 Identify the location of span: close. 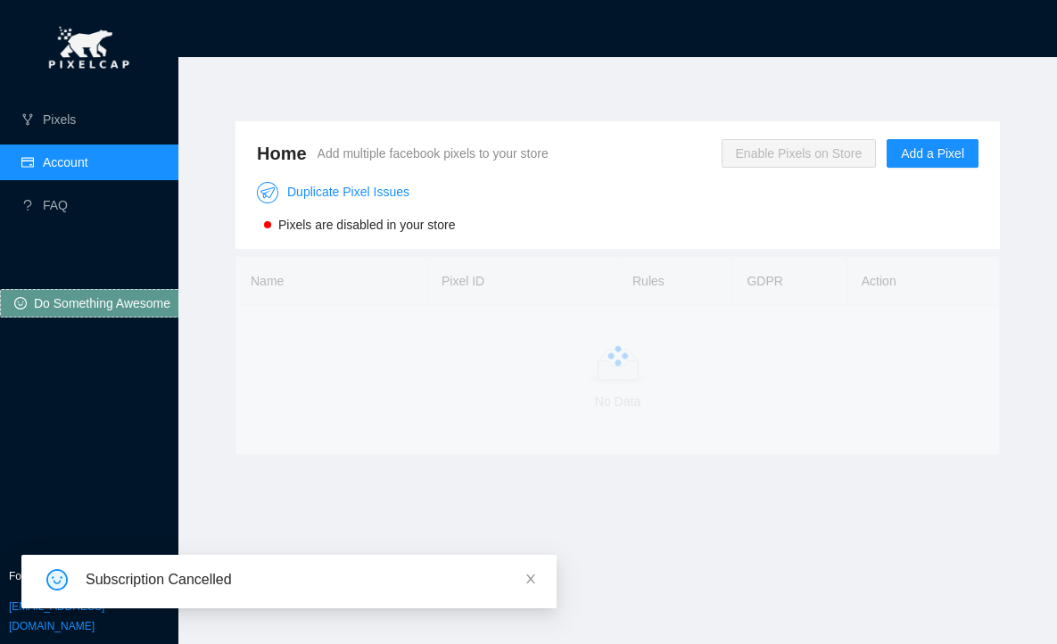
(531, 579).